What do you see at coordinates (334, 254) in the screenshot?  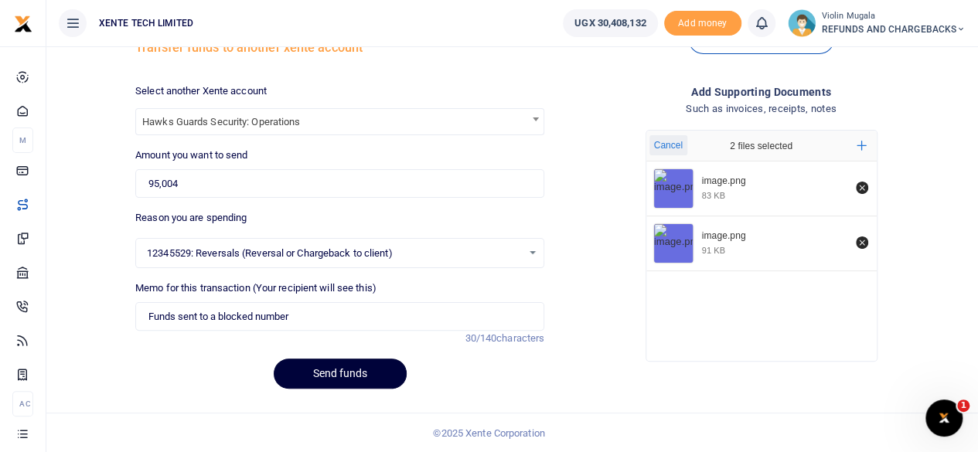 I see `span: 12345529: Reversals (Reversal or Chargeback to client)` at bounding box center [334, 254].